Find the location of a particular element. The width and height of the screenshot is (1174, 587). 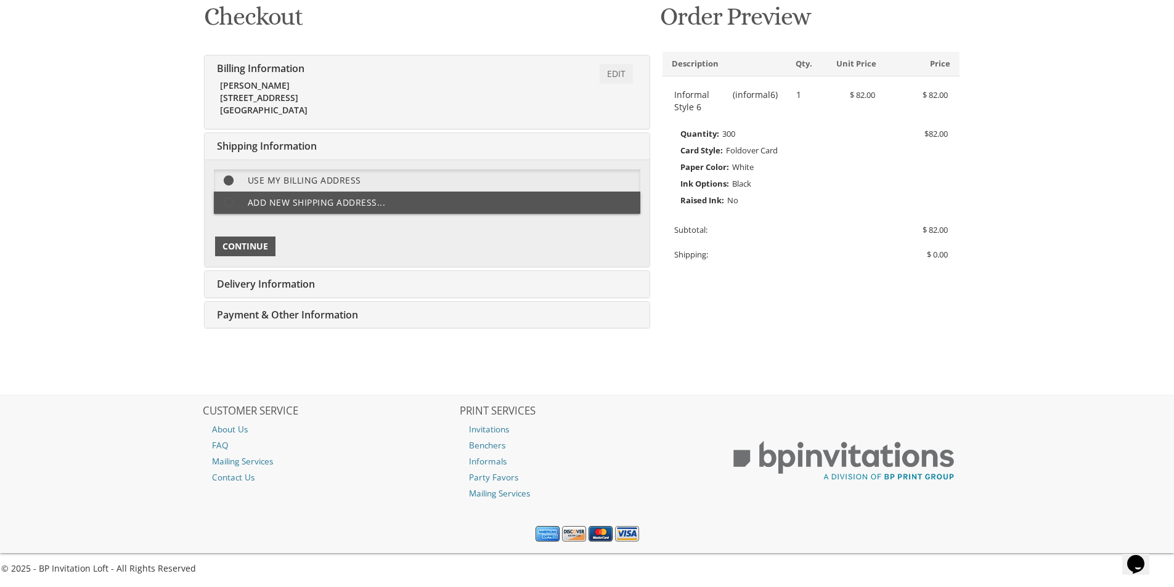

span: 300 is located at coordinates (728, 134).